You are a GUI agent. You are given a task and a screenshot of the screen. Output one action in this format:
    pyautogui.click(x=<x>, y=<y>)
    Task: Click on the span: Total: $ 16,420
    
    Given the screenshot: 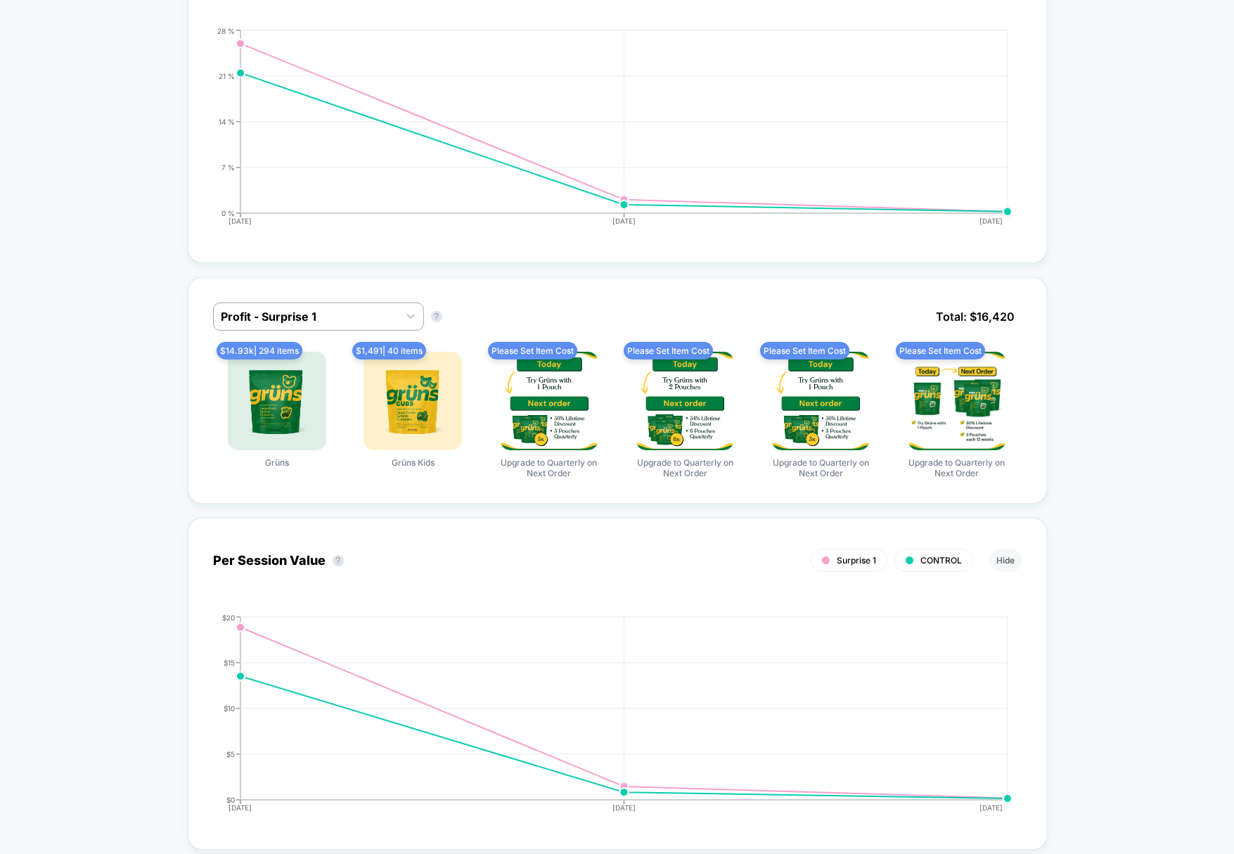 What is the action you would take?
    pyautogui.click(x=976, y=317)
    